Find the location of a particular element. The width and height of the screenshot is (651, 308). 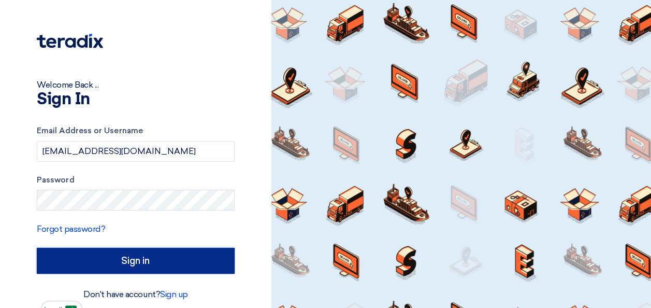

label: Email Address or Username is located at coordinates (136, 131).